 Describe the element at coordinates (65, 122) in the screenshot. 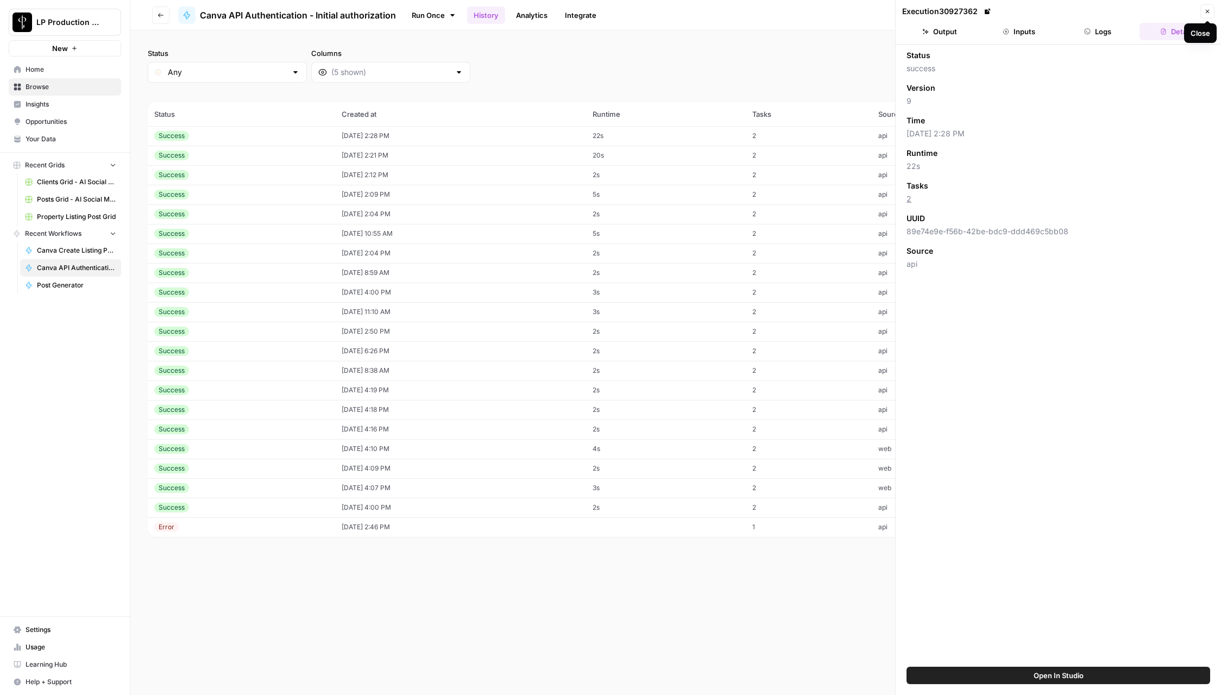

I see `a: Opportunities` at that location.